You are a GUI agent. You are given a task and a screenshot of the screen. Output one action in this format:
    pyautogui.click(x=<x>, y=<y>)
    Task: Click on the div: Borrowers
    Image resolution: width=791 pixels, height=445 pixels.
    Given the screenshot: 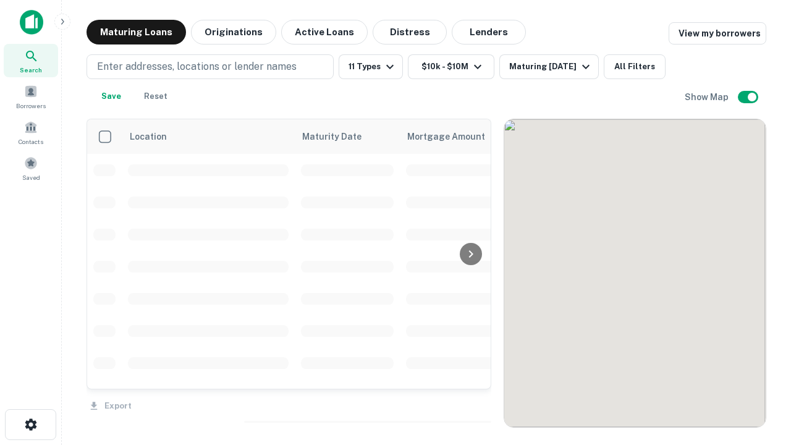 What is the action you would take?
    pyautogui.click(x=31, y=96)
    